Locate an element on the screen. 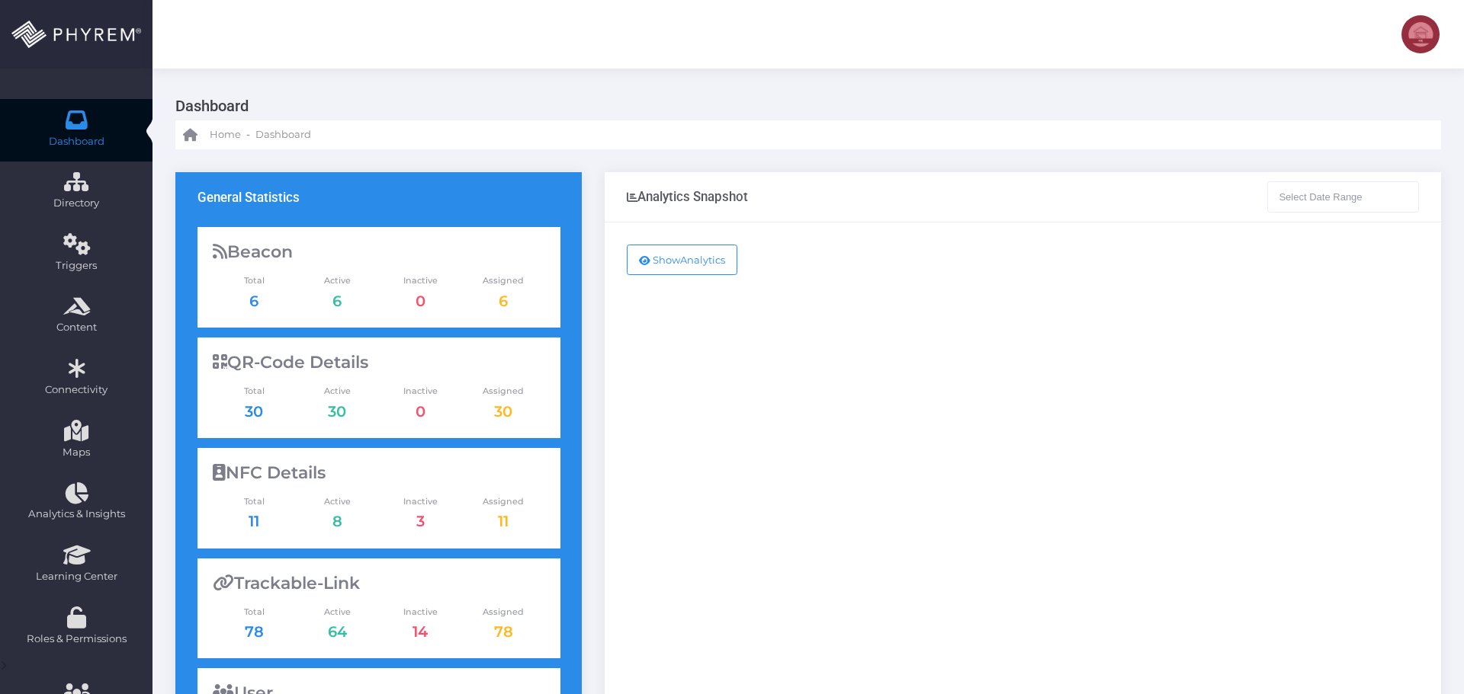  span: Directory is located at coordinates (76, 204).